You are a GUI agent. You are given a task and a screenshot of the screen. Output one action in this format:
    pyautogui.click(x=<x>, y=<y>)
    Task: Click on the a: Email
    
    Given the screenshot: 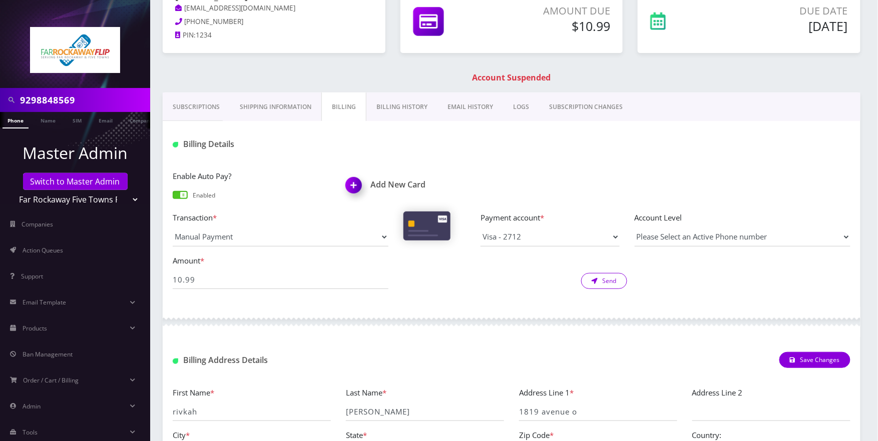 What is the action you would take?
    pyautogui.click(x=106, y=120)
    